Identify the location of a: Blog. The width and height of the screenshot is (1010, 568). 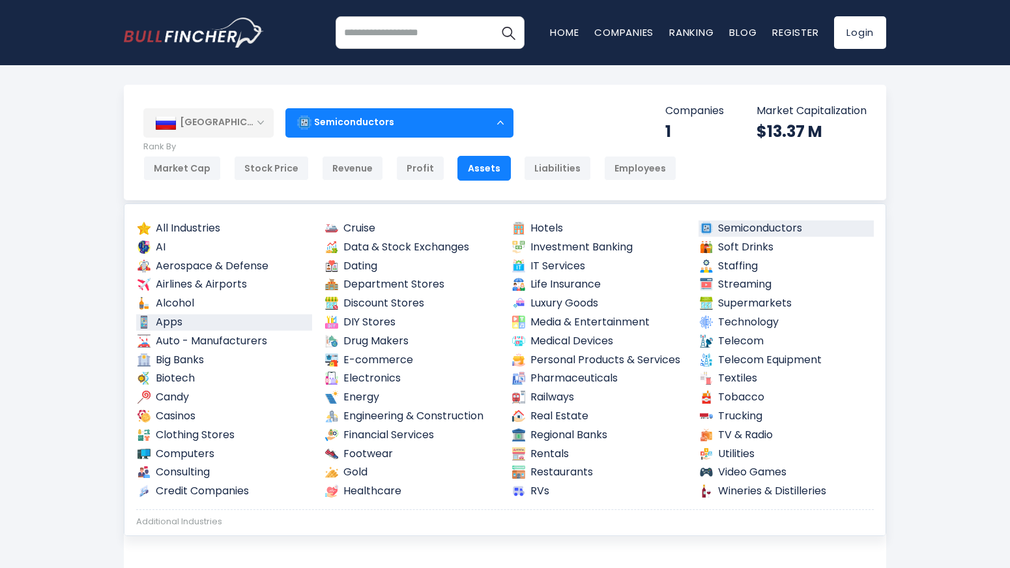
(743, 32).